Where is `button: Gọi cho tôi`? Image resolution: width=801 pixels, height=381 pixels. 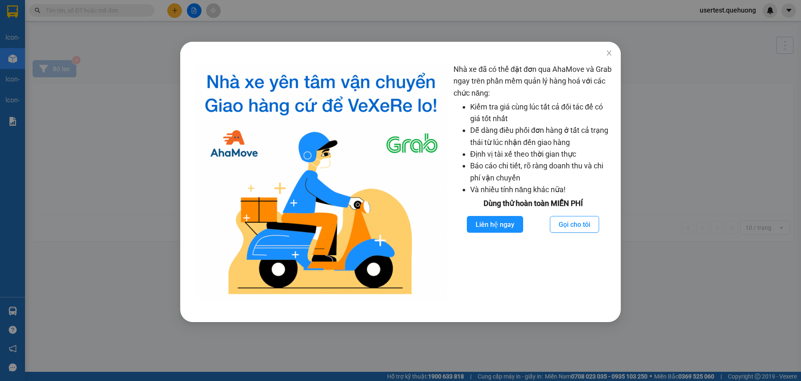 button: Gọi cho tôi is located at coordinates (575, 224).